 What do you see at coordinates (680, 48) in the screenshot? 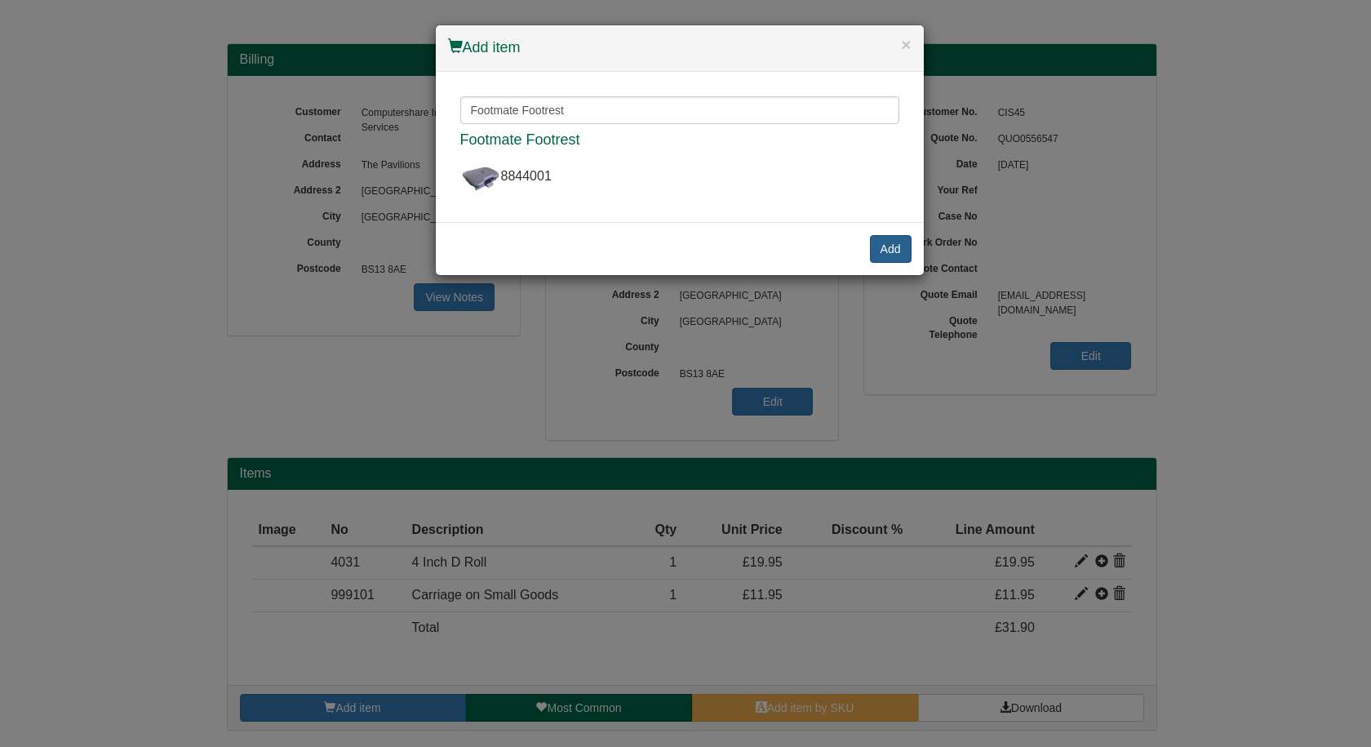
I see `h4: Add item` at bounding box center [680, 48].